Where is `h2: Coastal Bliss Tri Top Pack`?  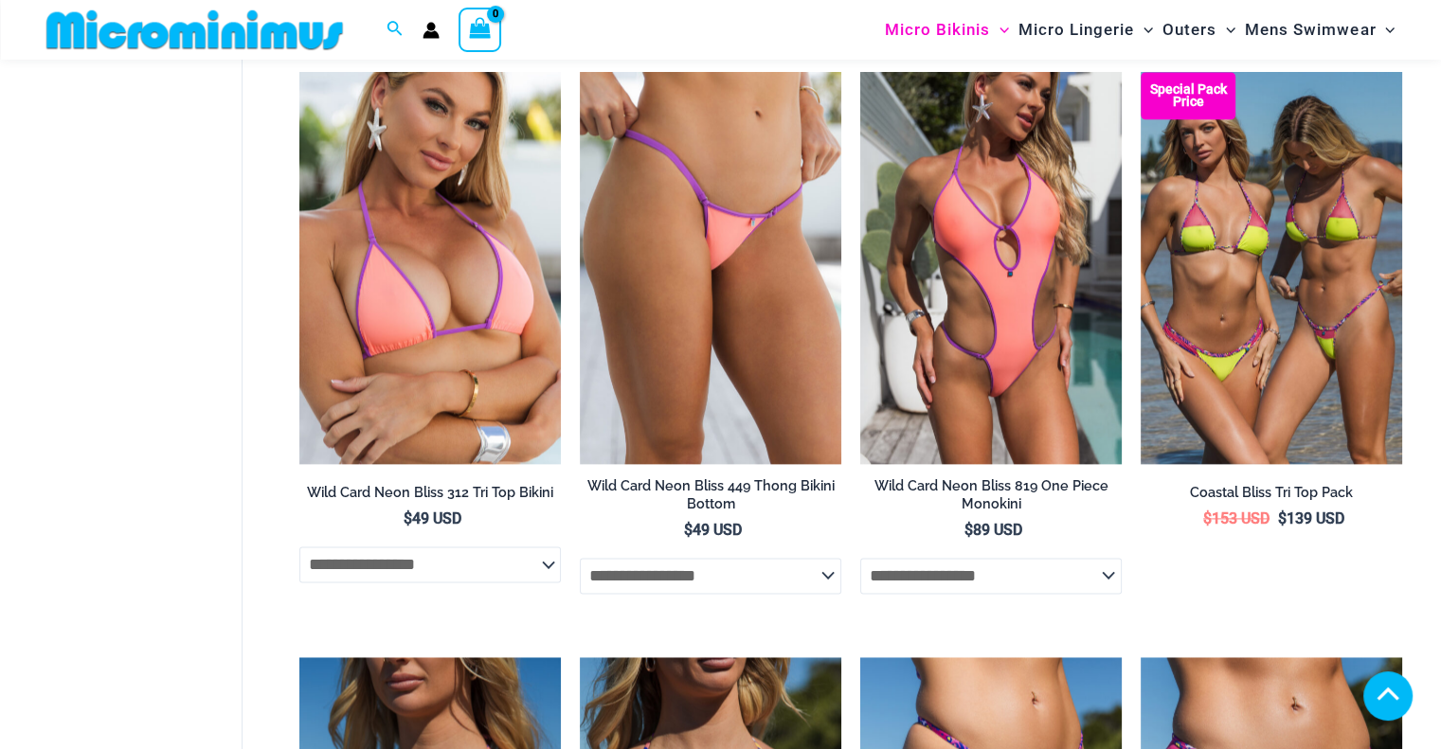 h2: Coastal Bliss Tri Top Pack is located at coordinates (1271, 493).